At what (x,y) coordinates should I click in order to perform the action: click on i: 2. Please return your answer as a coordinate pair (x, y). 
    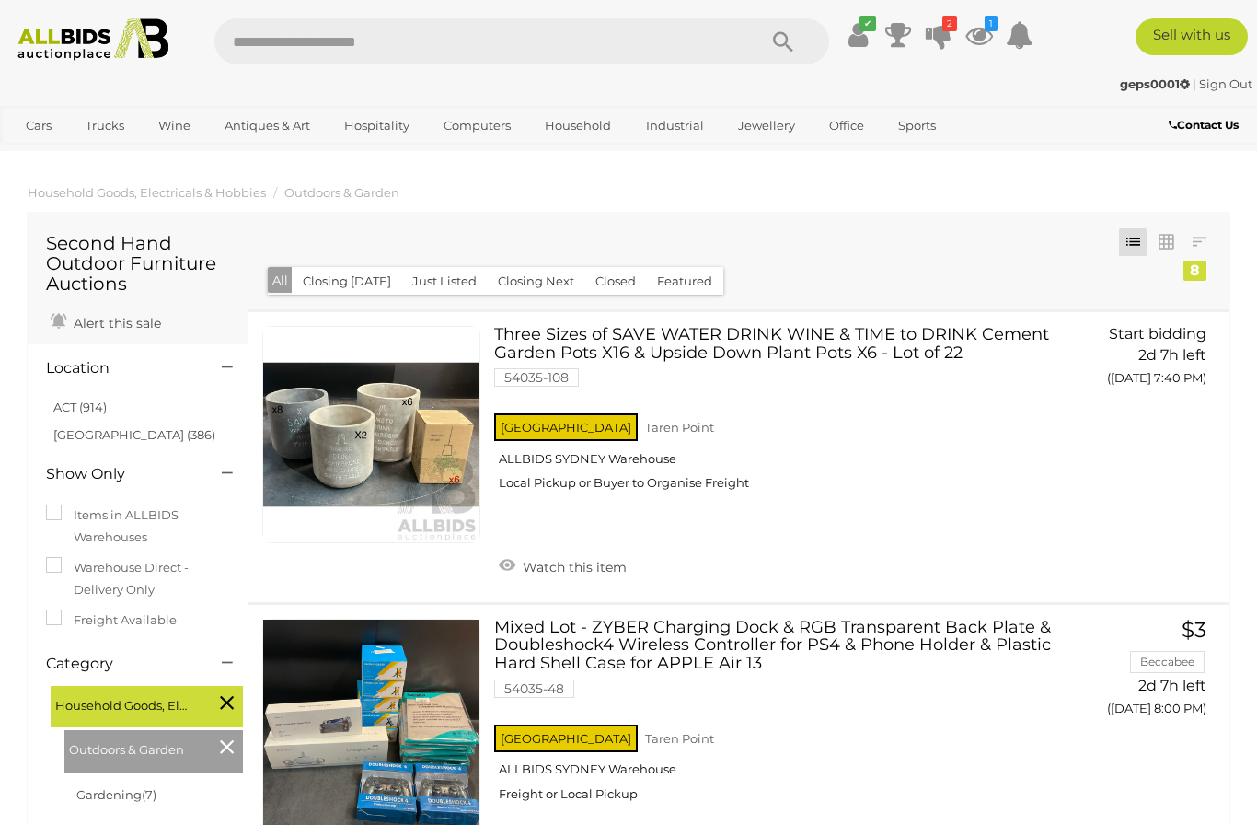
    Looking at the image, I should click on (950, 23).